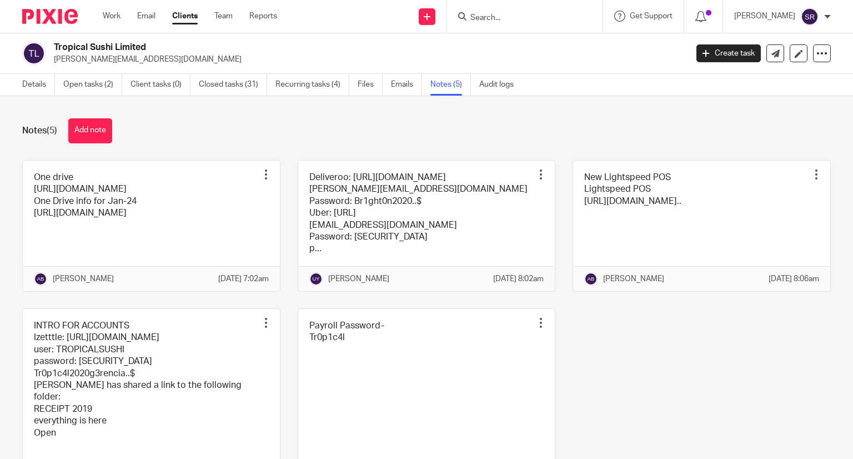 The image size is (853, 459). What do you see at coordinates (370, 84) in the screenshot?
I see `a: Files` at bounding box center [370, 84].